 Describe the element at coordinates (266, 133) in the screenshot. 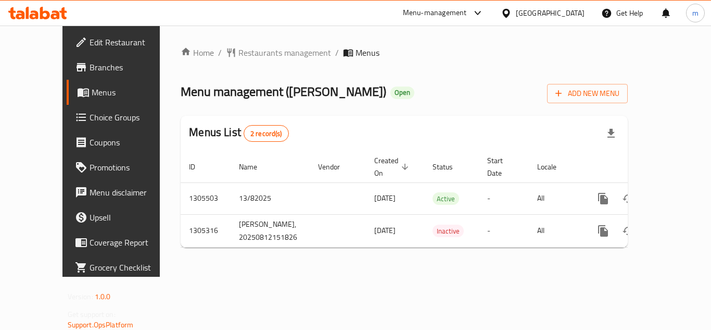

I see `div: Total records count` at that location.